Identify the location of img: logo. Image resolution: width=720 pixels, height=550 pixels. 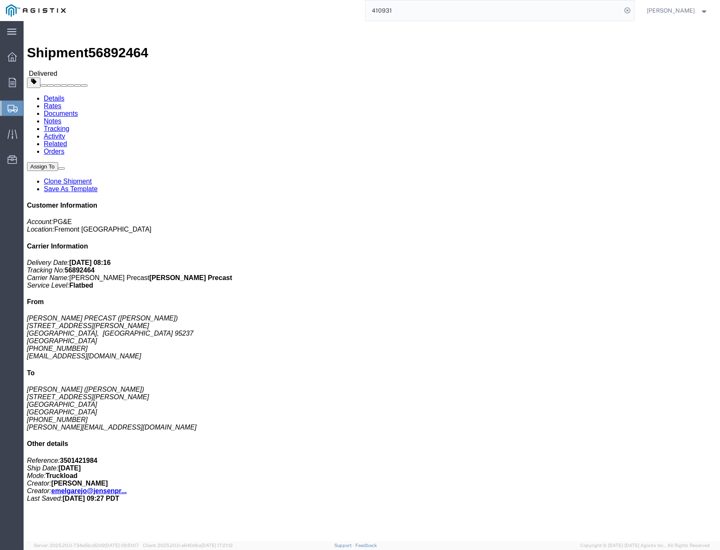
(36, 11).